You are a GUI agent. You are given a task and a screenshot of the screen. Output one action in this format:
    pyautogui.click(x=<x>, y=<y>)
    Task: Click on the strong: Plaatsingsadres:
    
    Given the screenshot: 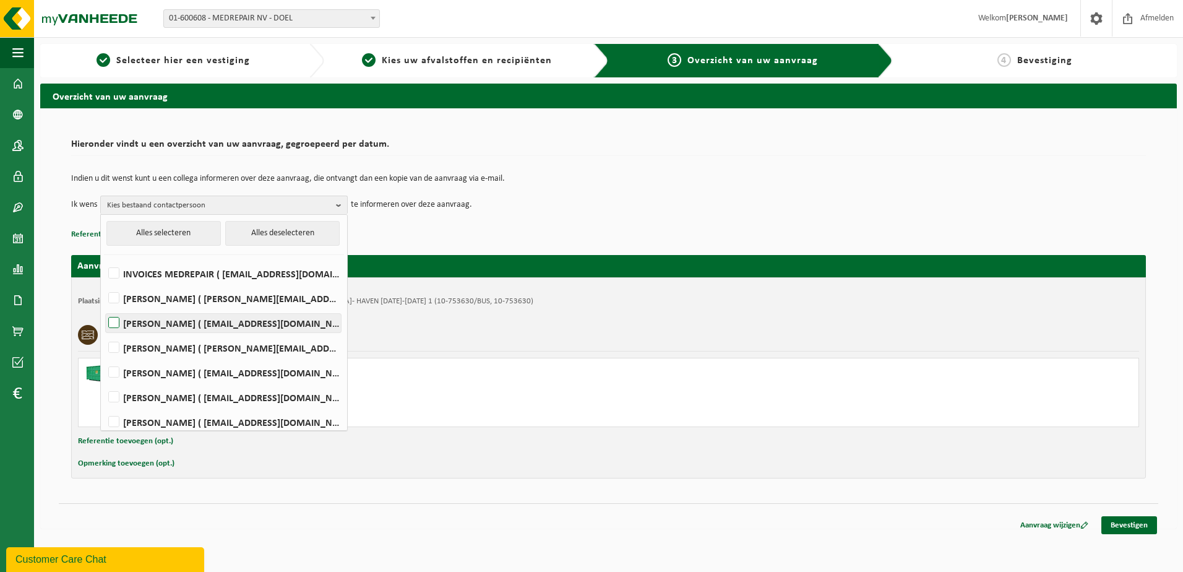 What is the action you would take?
    pyautogui.click(x=105, y=301)
    